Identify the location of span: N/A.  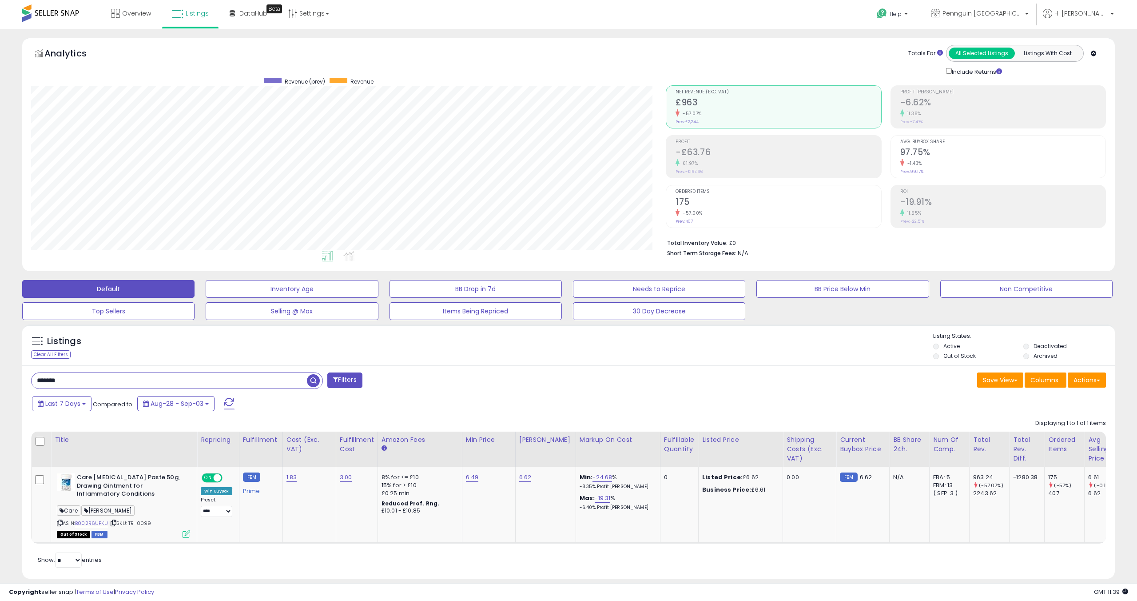
(743, 253).